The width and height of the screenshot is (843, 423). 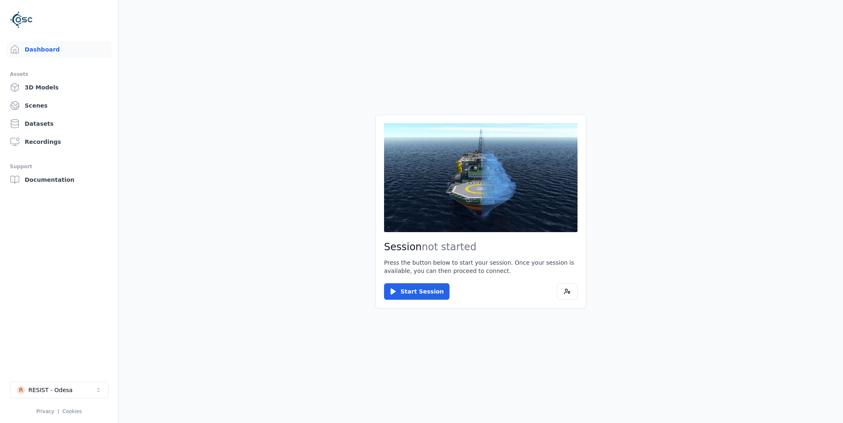 What do you see at coordinates (59, 124) in the screenshot?
I see `a: Datasets` at bounding box center [59, 124].